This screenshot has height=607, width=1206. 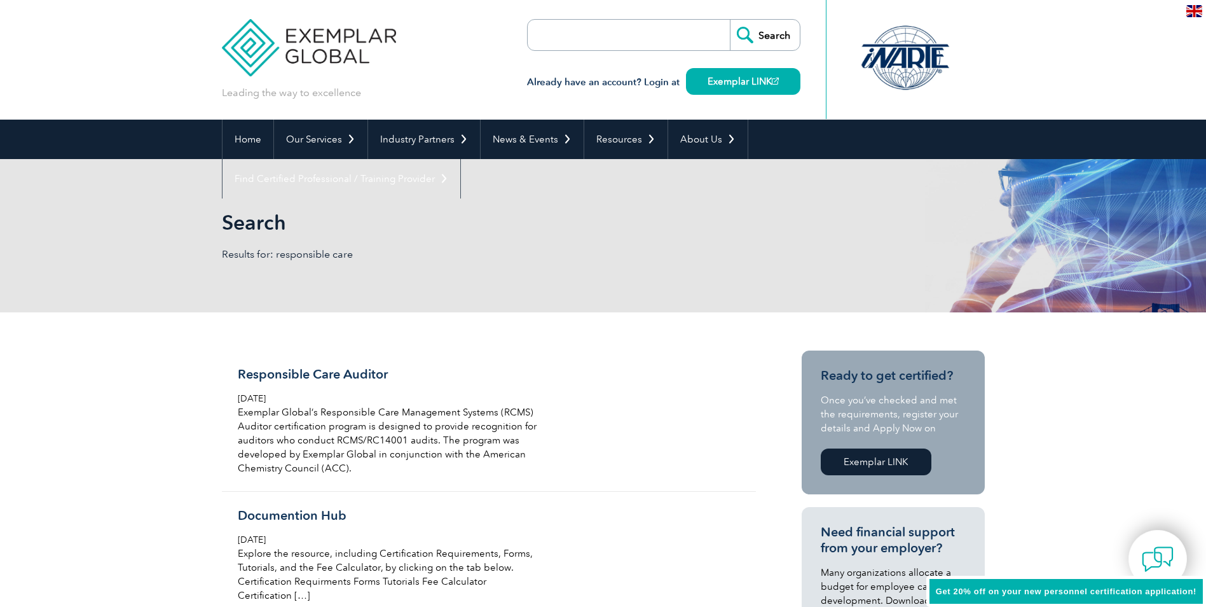 I want to click on h3: Ready to get certified?, so click(x=893, y=375).